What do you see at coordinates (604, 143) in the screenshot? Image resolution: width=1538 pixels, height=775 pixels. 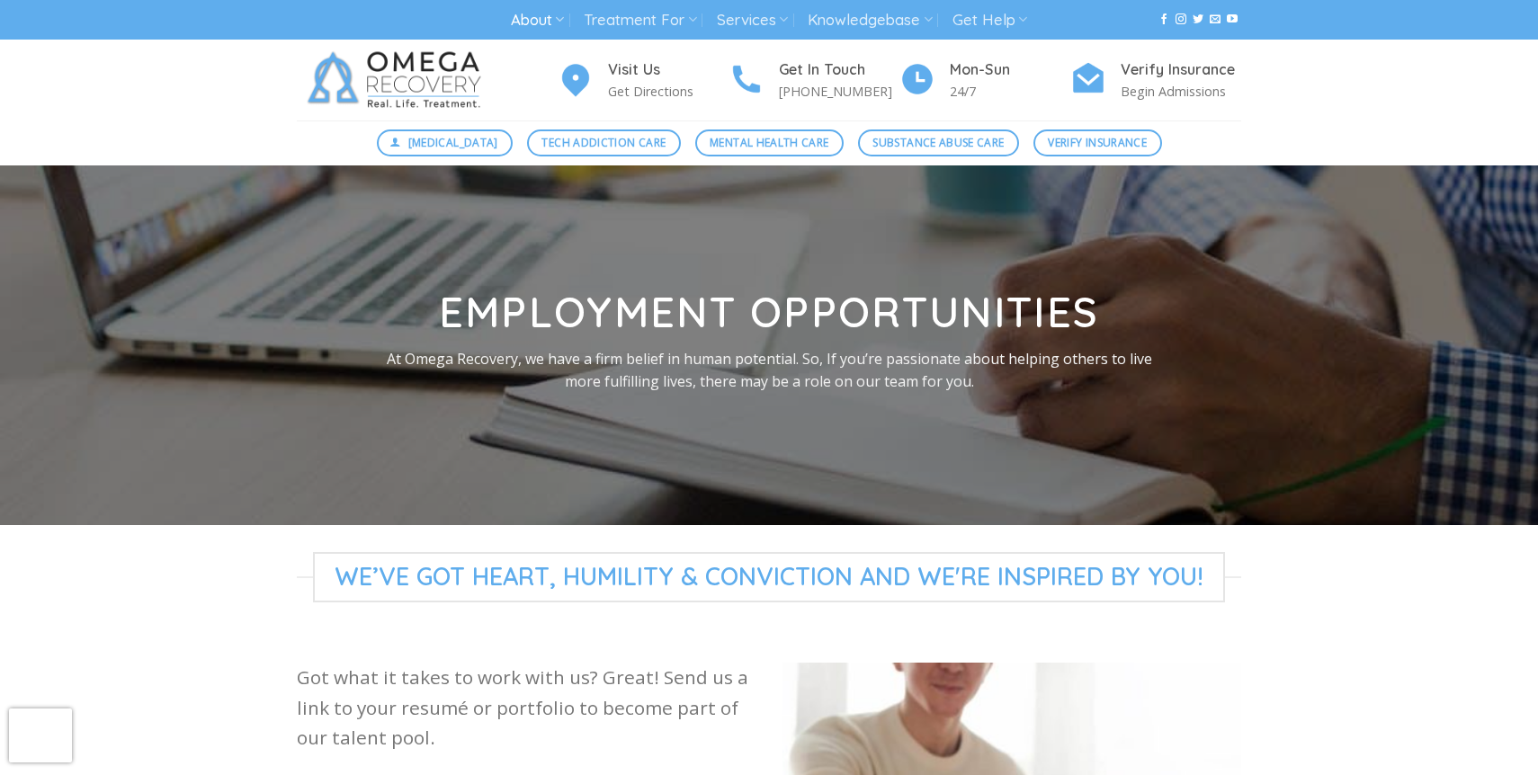 I see `a: Tech Addiction Care` at bounding box center [604, 143].